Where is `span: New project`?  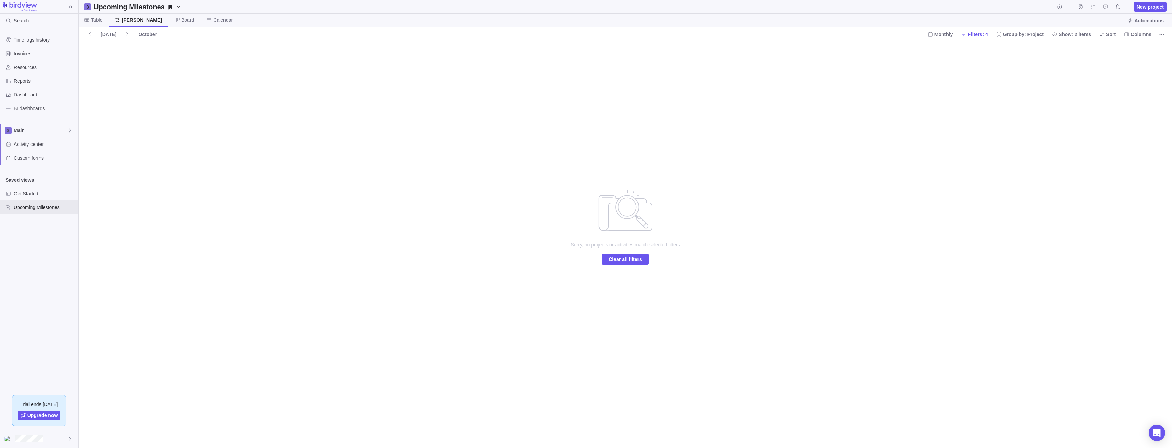 span: New project is located at coordinates (1150, 7).